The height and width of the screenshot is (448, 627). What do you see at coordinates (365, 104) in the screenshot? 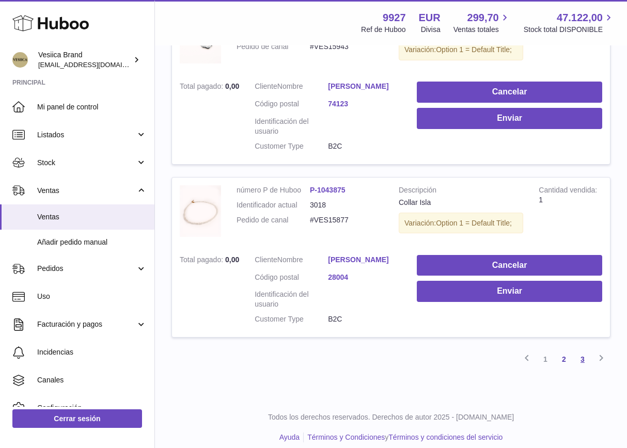
I see `a: 74123` at bounding box center [365, 104].